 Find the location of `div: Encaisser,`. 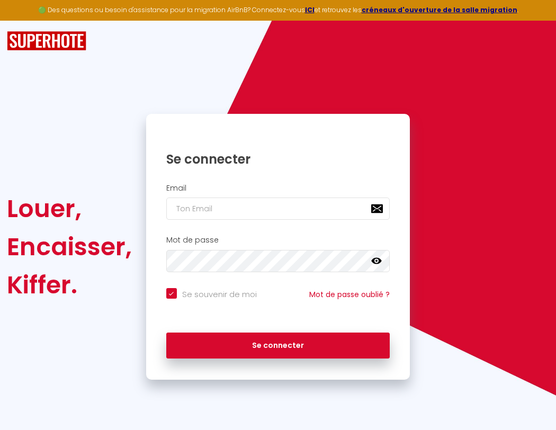

div: Encaisser, is located at coordinates (69, 247).